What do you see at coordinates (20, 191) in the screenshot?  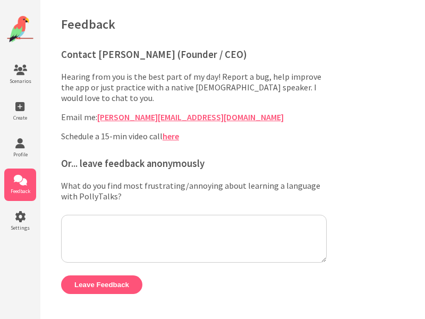 I see `span: Feedback` at bounding box center [20, 191].